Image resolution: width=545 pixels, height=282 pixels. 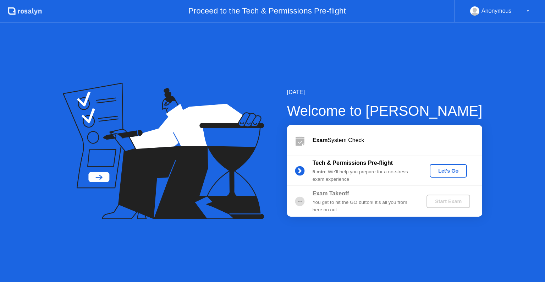 What do you see at coordinates (364, 206) in the screenshot?
I see `div: You get to hit the GO button! It’s all you from here on out` at bounding box center [364, 206].